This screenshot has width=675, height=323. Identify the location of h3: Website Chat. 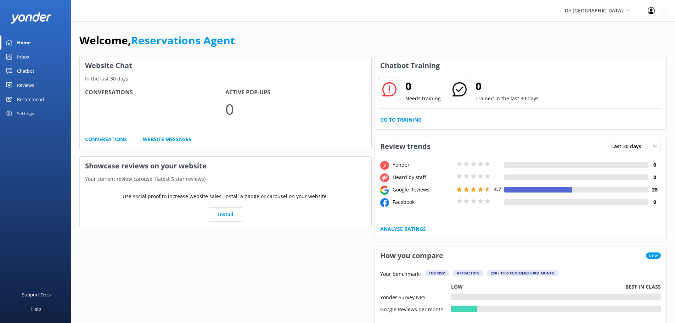
(225, 66).